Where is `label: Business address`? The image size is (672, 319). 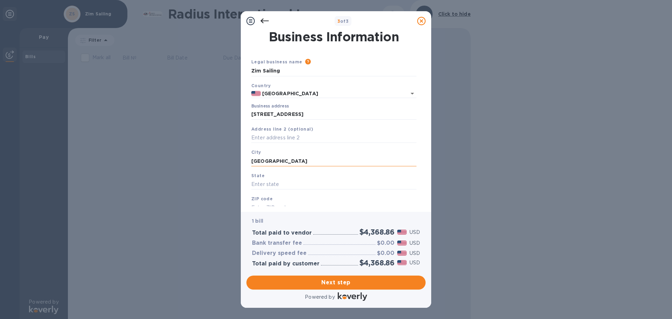 label: Business address is located at coordinates (270, 106).